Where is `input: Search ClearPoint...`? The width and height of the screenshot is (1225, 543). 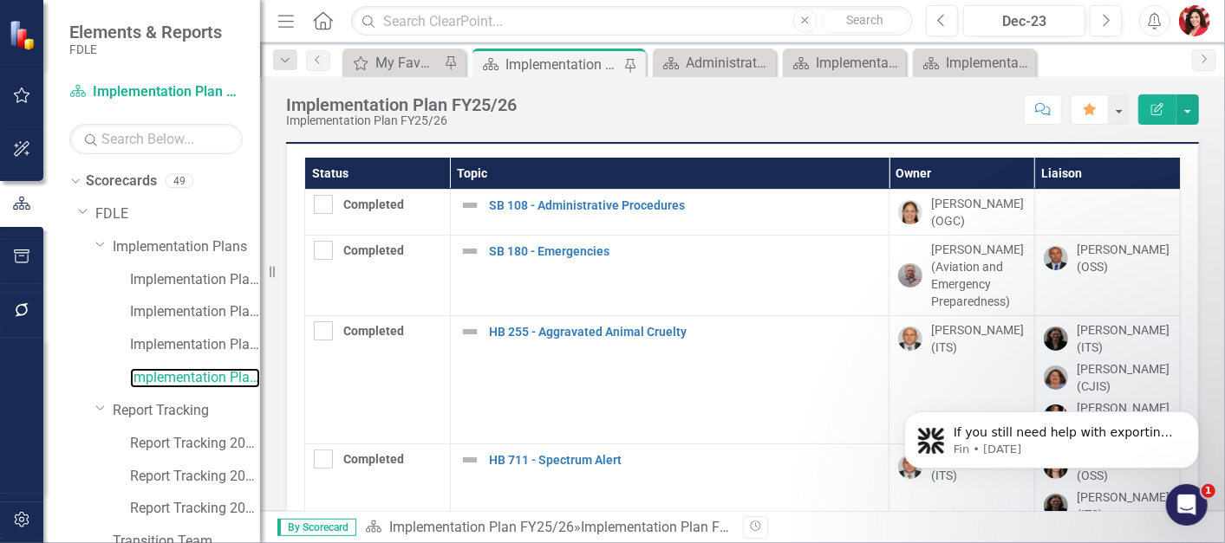
input: Search ClearPoint... is located at coordinates (632, 21).